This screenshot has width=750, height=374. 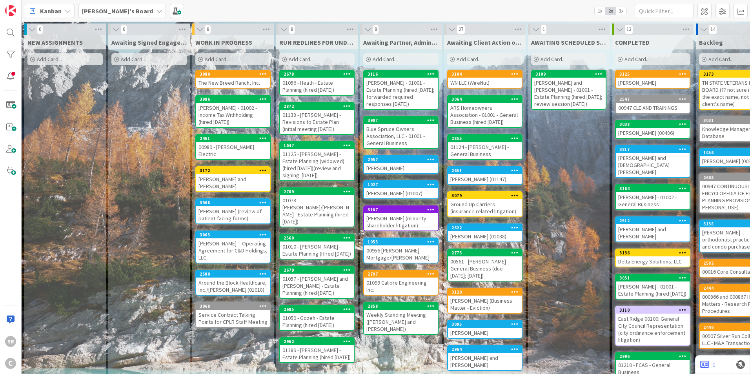 What do you see at coordinates (485, 79) in the screenshot?
I see `div: 3104WN LLC (WireNut)` at bounding box center [485, 79].